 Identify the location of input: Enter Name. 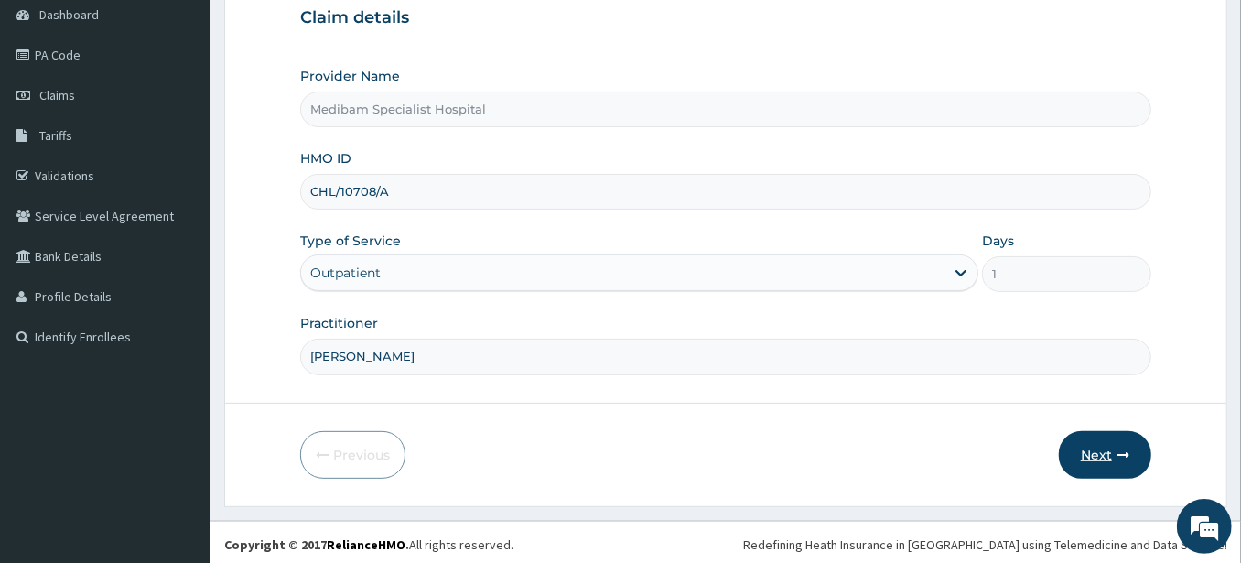
(726, 356).